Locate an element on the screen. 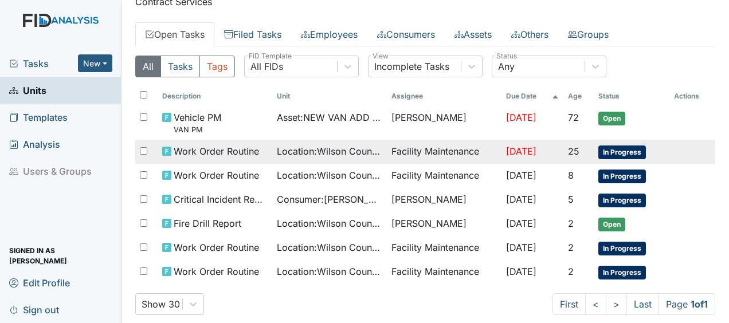 The image size is (729, 323). strong: 1 of 1 is located at coordinates (699, 304).